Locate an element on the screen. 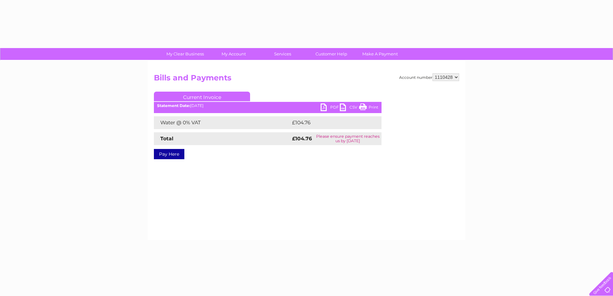 This screenshot has width=613, height=296. h2: Bills and Payments is located at coordinates (306, 79).